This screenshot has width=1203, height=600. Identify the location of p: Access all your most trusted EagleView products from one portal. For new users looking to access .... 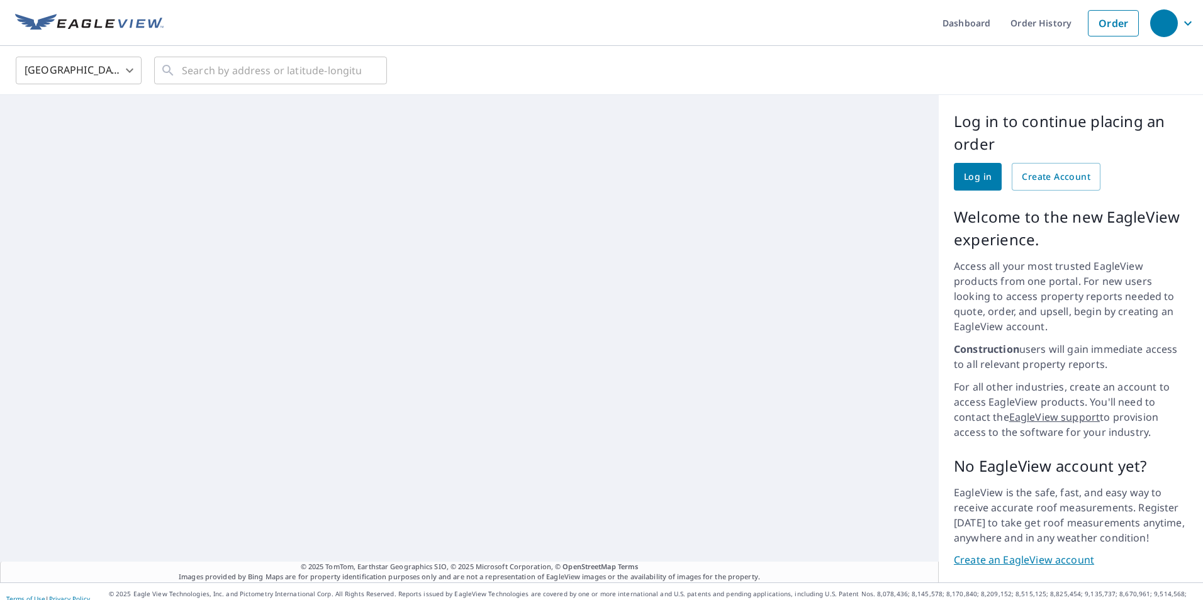
(1071, 296).